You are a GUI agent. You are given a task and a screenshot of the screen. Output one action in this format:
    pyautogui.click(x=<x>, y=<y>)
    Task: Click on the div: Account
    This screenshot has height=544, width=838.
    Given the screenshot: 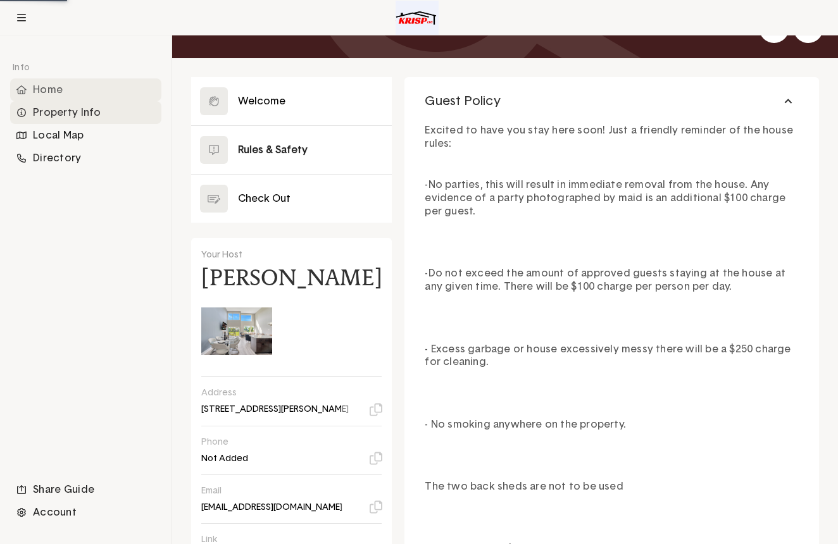 What is the action you would take?
    pyautogui.click(x=85, y=513)
    